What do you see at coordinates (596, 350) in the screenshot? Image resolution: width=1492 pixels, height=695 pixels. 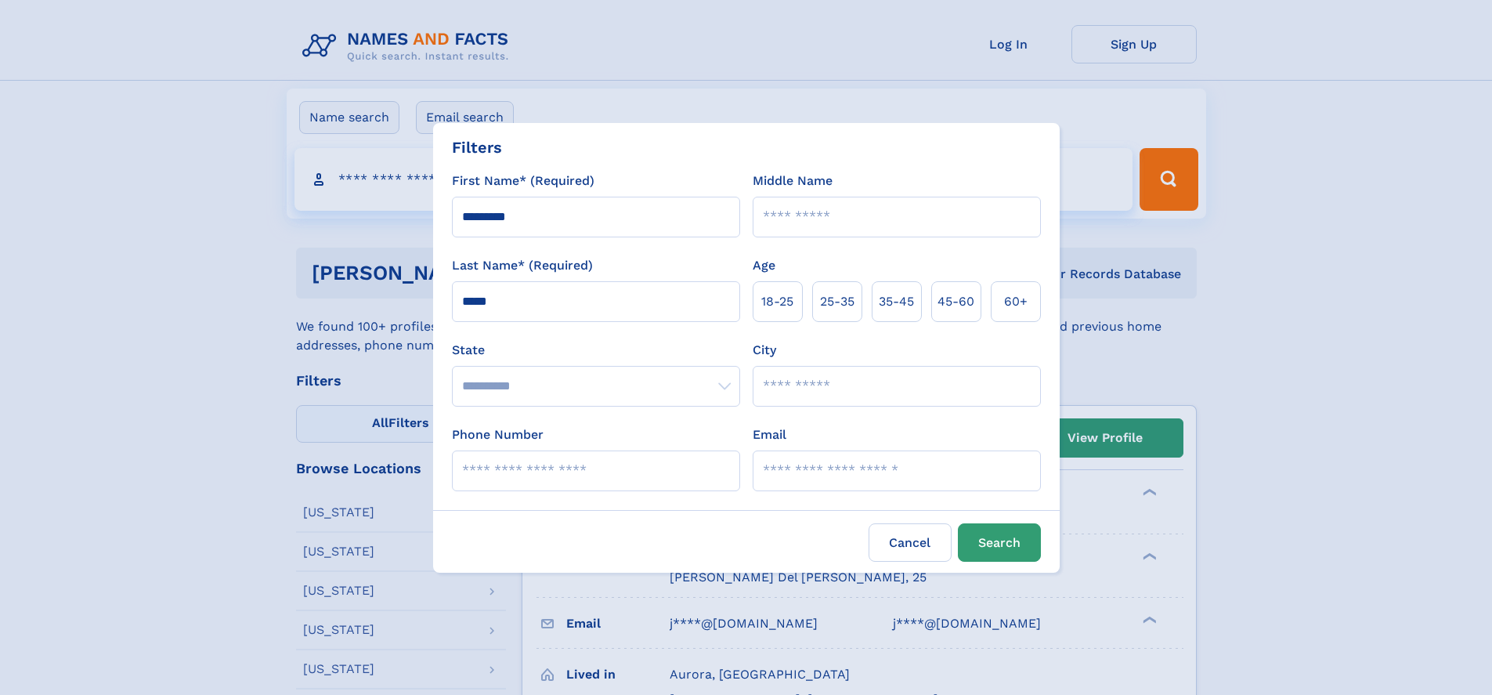 I see `label: State` at bounding box center [596, 350].